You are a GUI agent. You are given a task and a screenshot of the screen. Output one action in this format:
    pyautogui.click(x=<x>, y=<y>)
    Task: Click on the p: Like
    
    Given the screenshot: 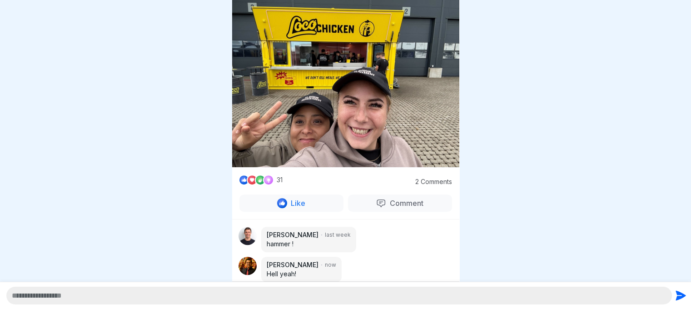 What is the action you would take?
    pyautogui.click(x=296, y=203)
    